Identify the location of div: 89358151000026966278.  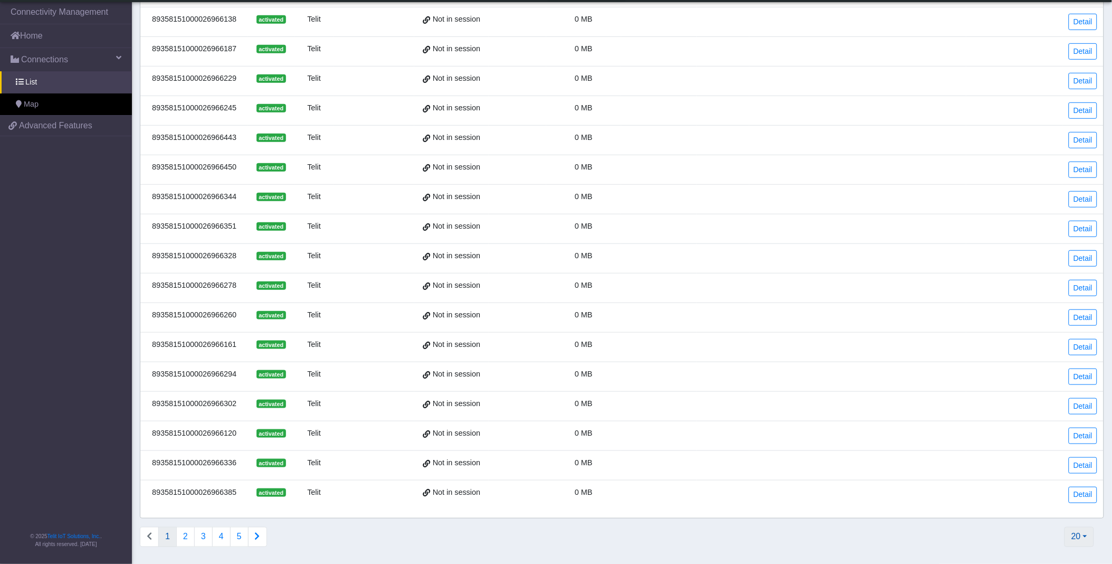
(194, 286).